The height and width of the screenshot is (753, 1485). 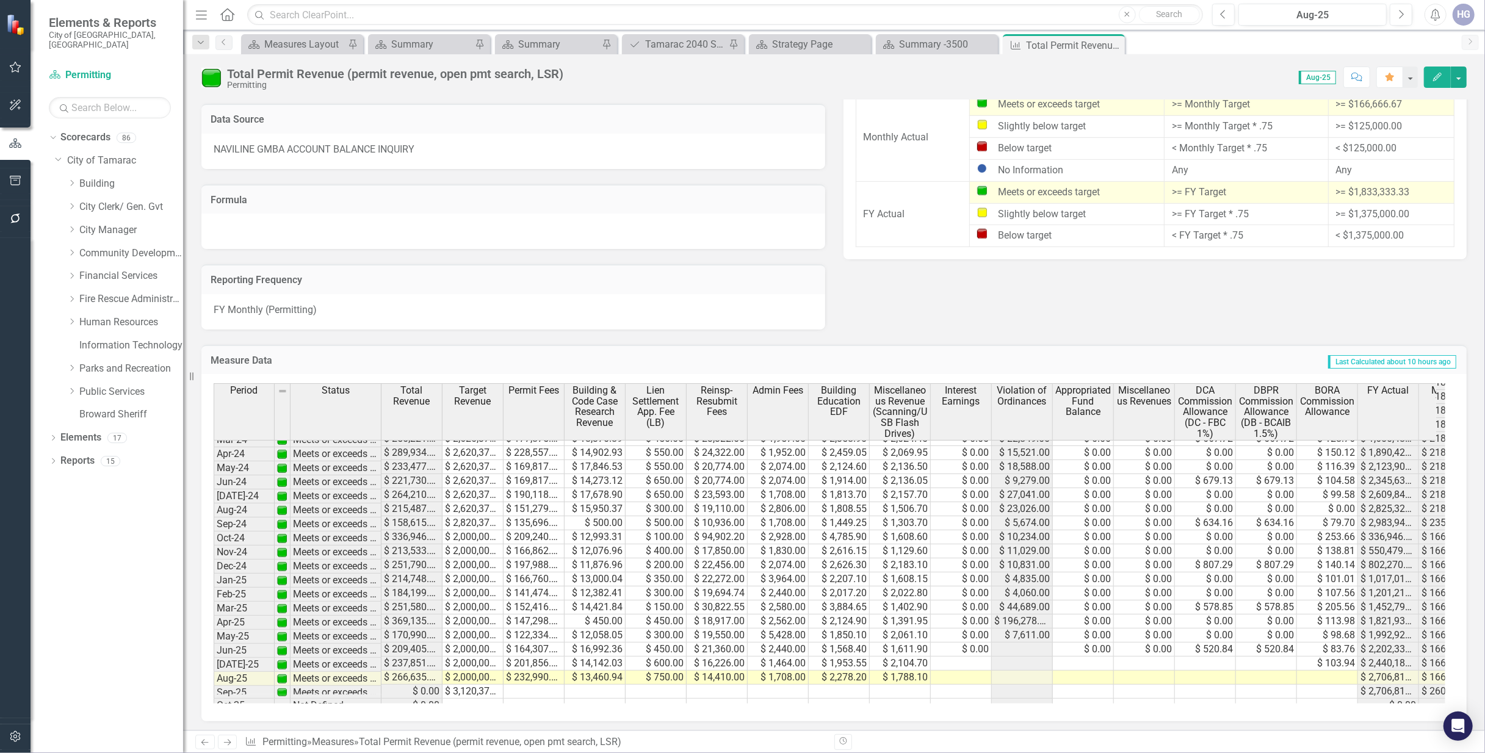 I want to click on td: $ 150.12, so click(x=1328, y=453).